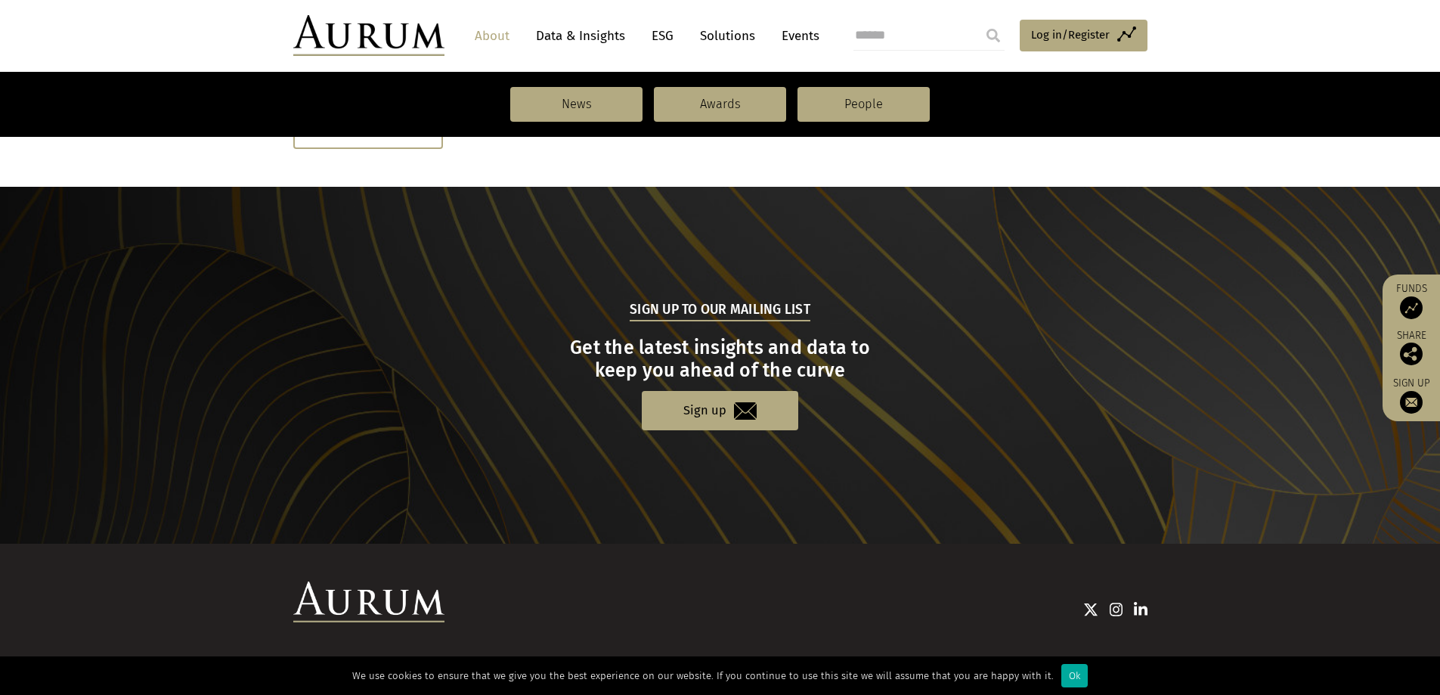 This screenshot has height=695, width=1440. What do you see at coordinates (1091, 609) in the screenshot?
I see `img: Twitter icon` at bounding box center [1091, 609].